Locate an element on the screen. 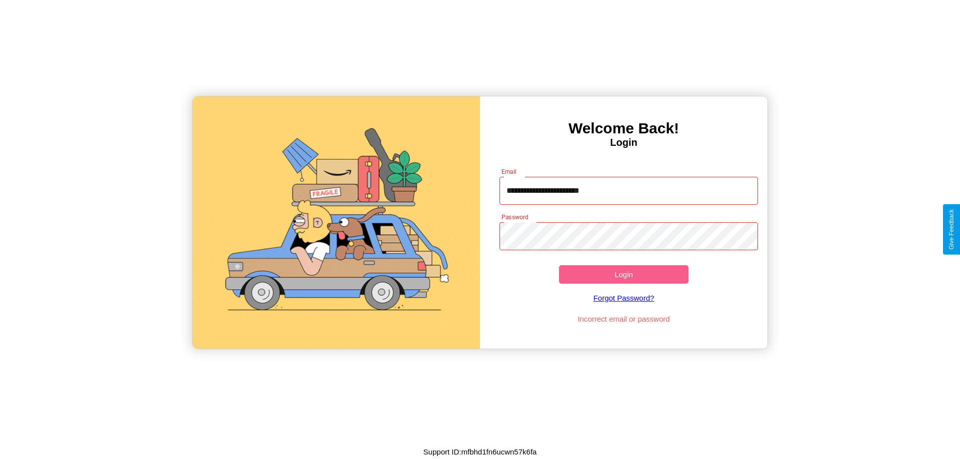  label: Password is located at coordinates (514, 217).